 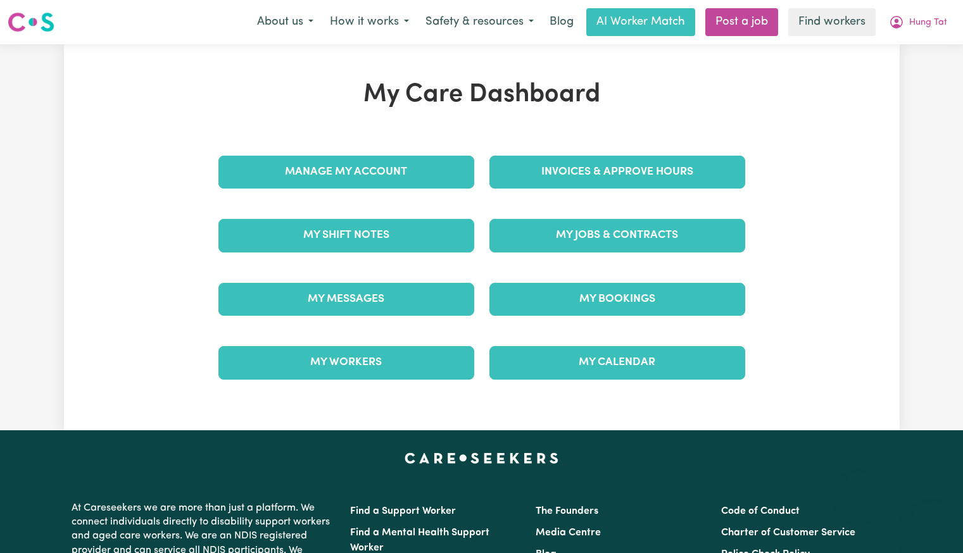 What do you see at coordinates (402, 511) in the screenshot?
I see `a: Find a Support Worker` at bounding box center [402, 511].